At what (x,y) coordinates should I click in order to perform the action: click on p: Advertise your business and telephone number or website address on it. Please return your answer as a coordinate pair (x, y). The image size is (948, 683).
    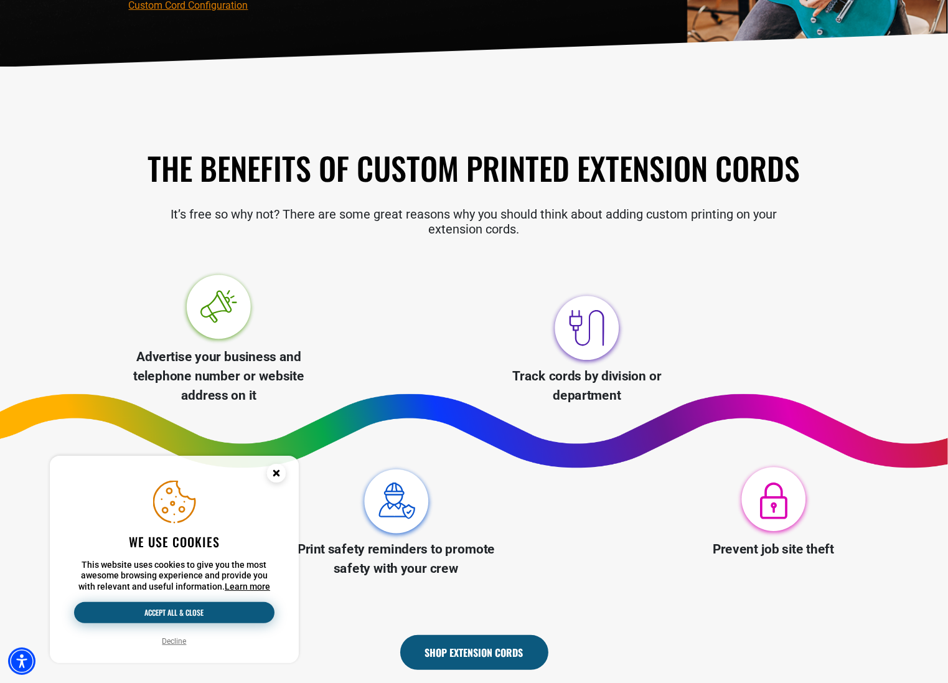
    Looking at the image, I should click on (219, 377).